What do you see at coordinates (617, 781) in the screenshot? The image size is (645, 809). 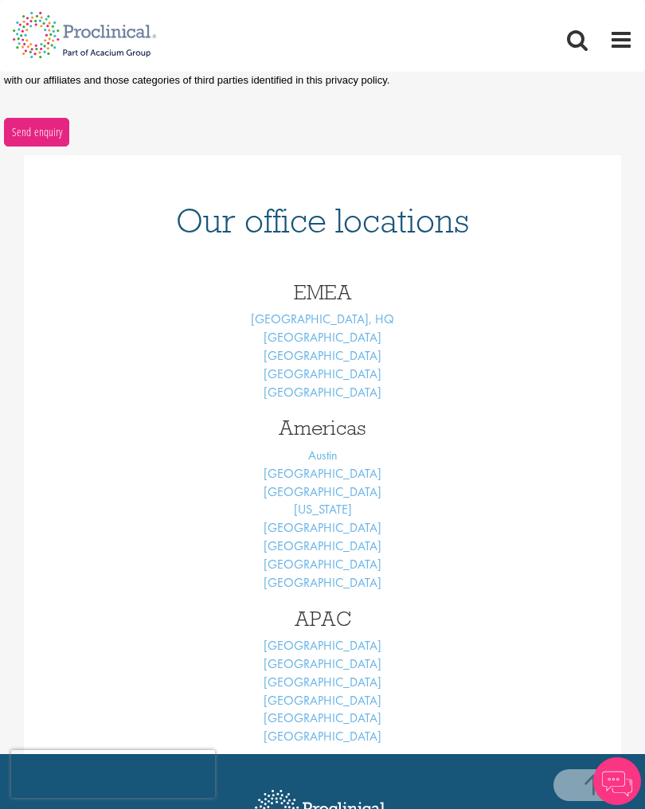 I see `img: Chatbot` at bounding box center [617, 781].